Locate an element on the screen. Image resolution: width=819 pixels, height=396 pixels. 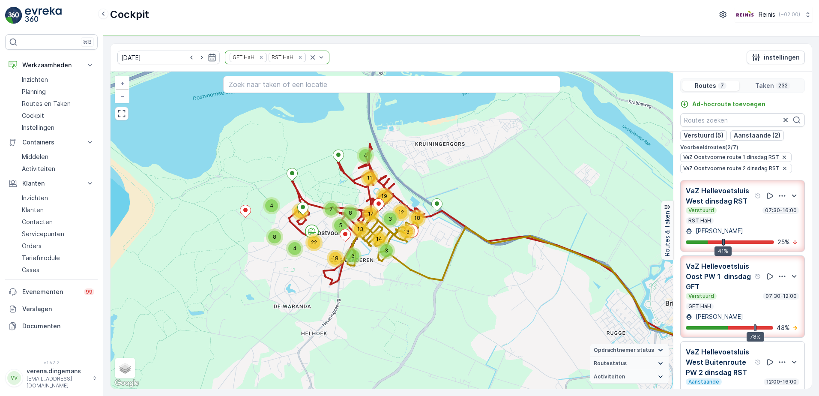
span: Activiteiten is located at coordinates (609, 376).